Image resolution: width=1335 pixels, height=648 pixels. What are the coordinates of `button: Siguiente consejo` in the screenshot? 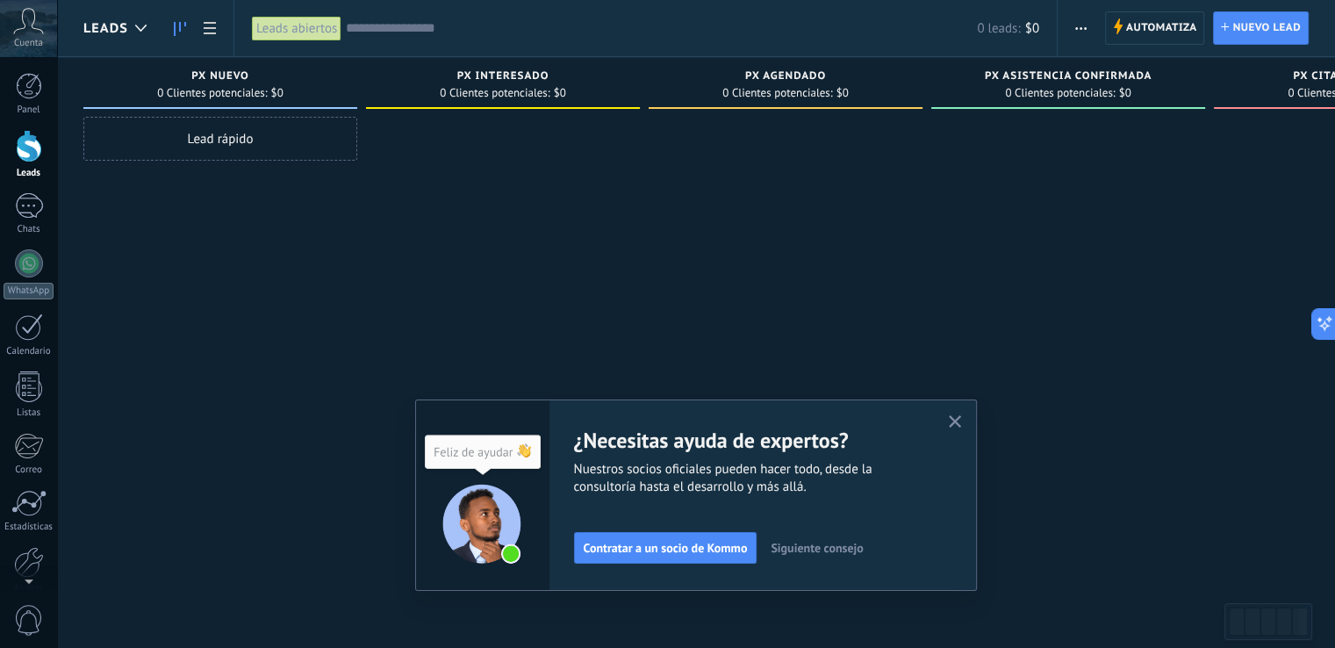 It's located at (817, 548).